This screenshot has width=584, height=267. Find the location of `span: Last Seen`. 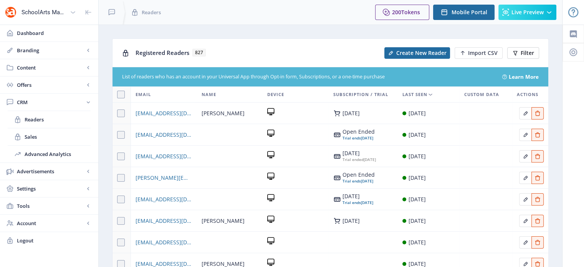

span: Last Seen is located at coordinates (415, 94).